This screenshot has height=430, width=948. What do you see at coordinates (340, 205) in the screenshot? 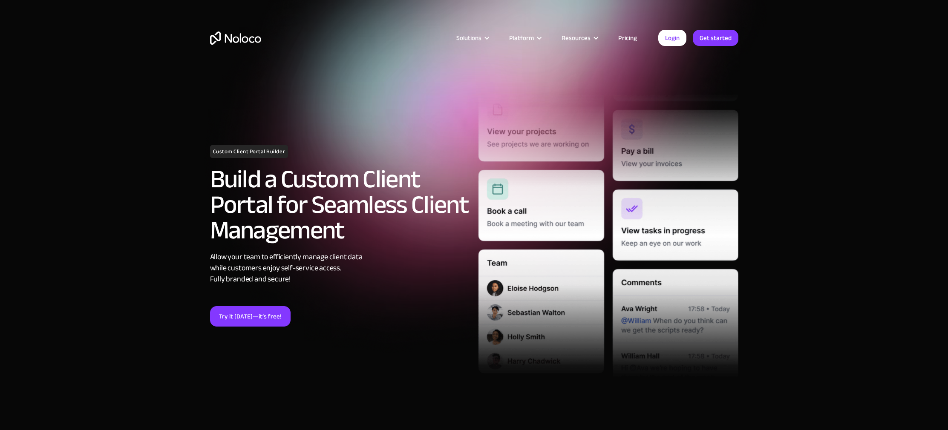
I see `h2: Build a Custom Client Portal for Seamless Client Management` at bounding box center [340, 205].